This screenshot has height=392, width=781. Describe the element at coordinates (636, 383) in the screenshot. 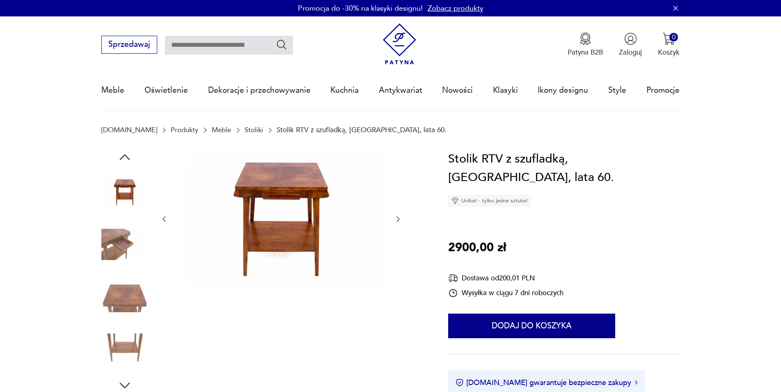

I see `img: Ikona strzałki w prawo` at that location.